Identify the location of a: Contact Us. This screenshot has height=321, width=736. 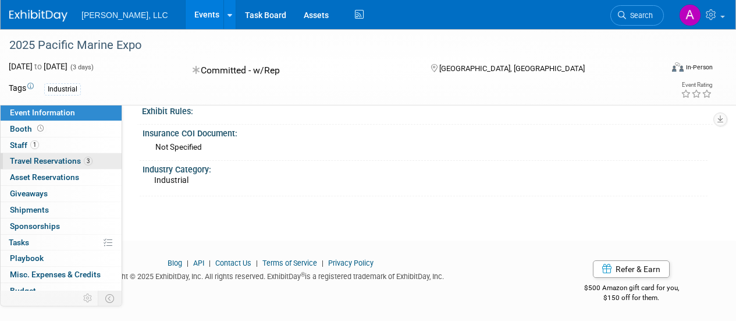
(233, 262).